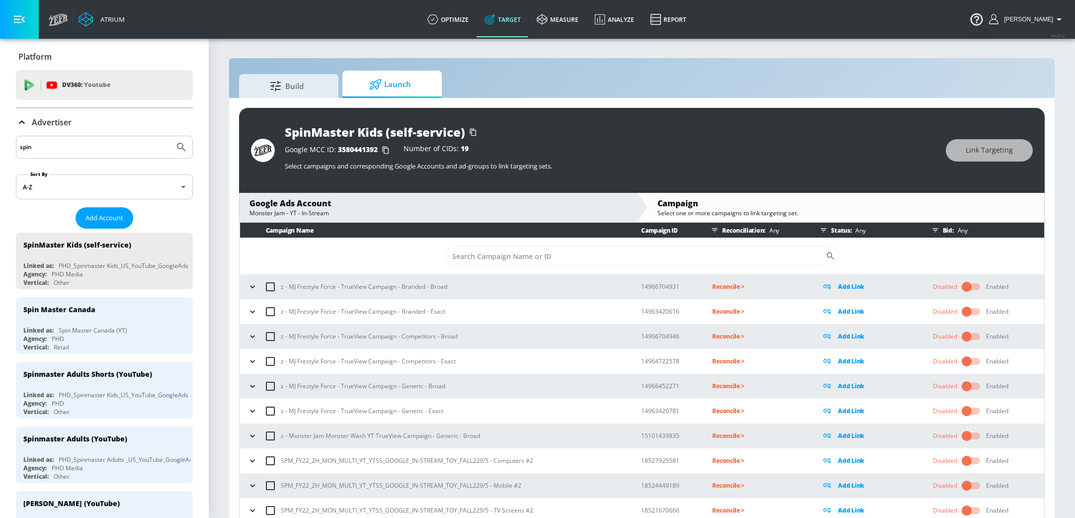  Describe the element at coordinates (101, 19) in the screenshot. I see `a: Atrium` at that location.